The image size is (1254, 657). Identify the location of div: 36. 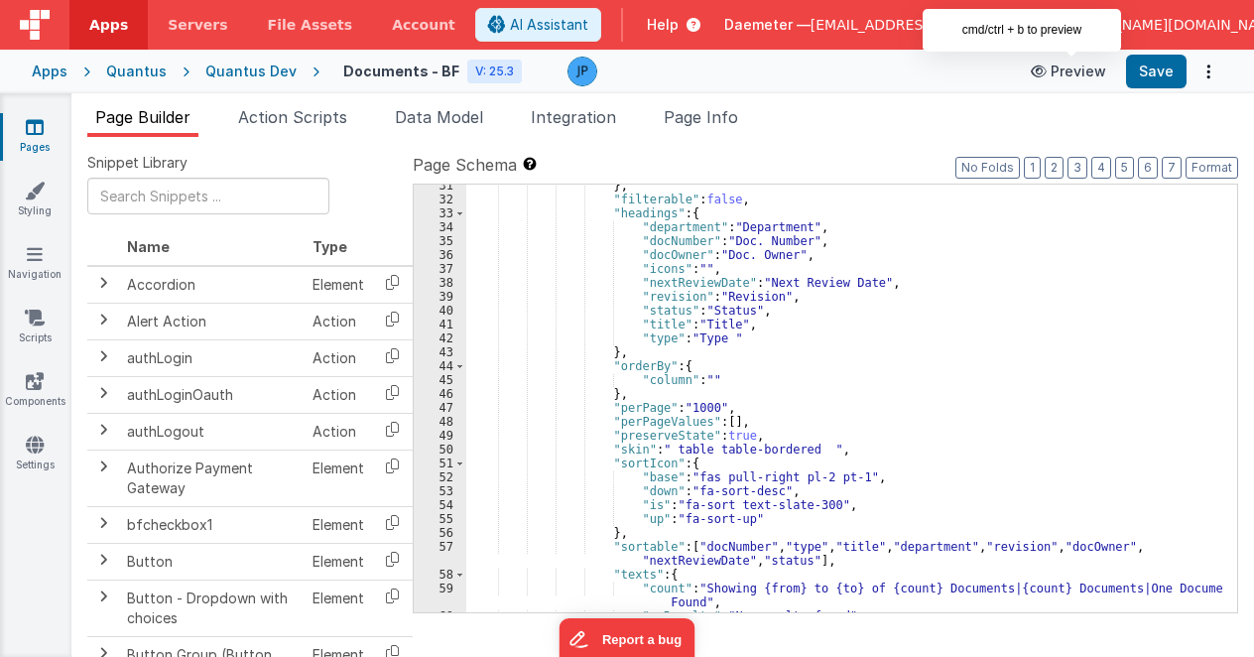
(439, 255).